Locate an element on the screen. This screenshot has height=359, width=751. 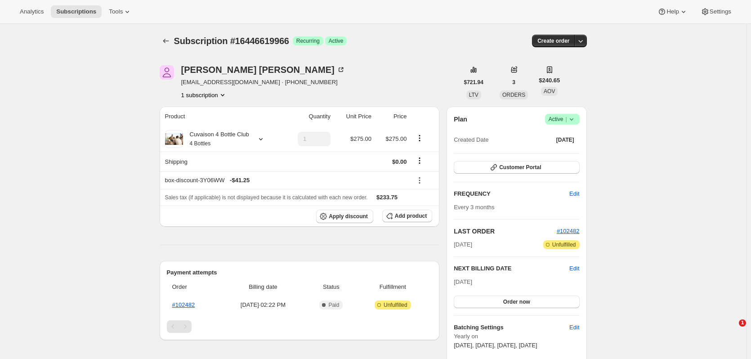
span: Add product is located at coordinates (411, 216).